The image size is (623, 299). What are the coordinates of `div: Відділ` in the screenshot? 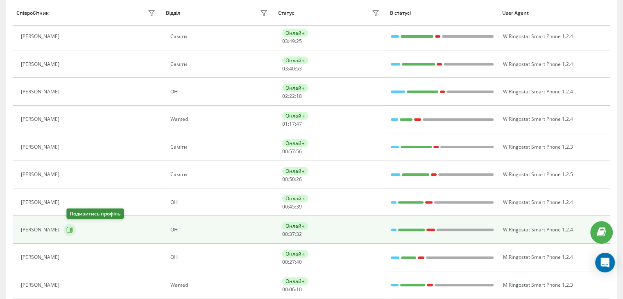 It's located at (173, 13).